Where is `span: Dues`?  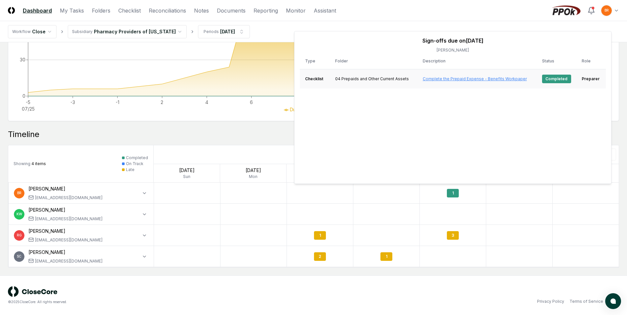 span: Dues is located at coordinates (295, 109).